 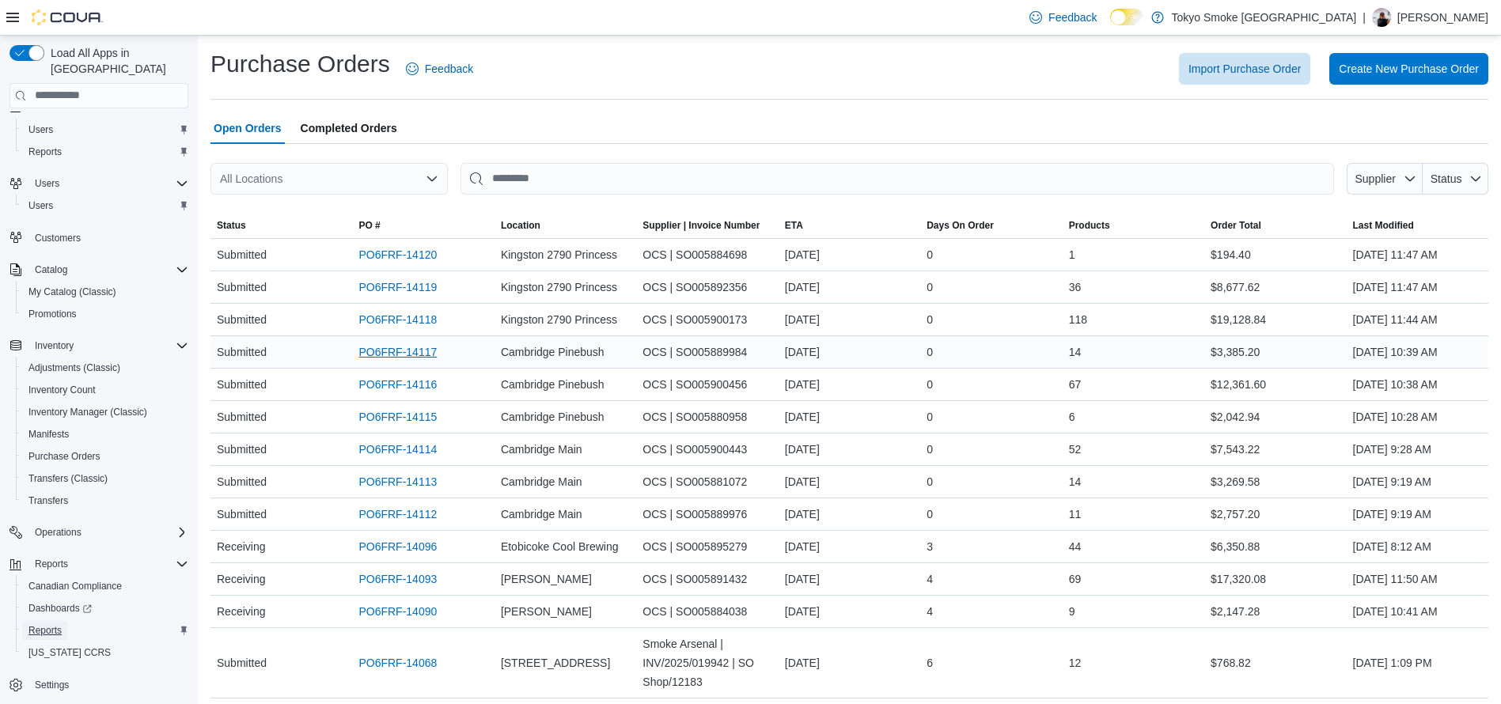 I want to click on a: My Catalog (Classic), so click(x=72, y=292).